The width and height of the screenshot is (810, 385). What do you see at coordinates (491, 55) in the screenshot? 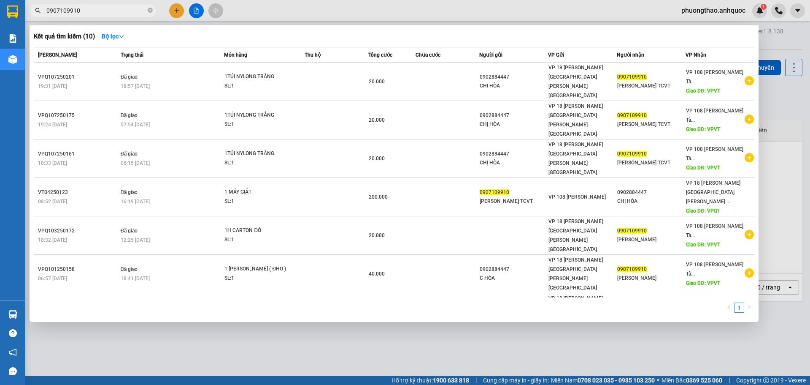
I see `span: Người gửi` at bounding box center [491, 55].